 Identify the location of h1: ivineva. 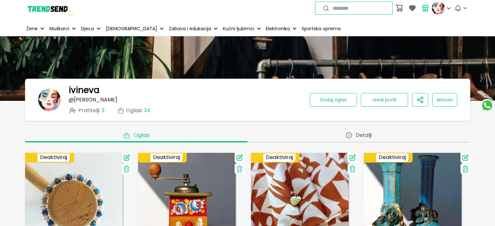
(84, 90).